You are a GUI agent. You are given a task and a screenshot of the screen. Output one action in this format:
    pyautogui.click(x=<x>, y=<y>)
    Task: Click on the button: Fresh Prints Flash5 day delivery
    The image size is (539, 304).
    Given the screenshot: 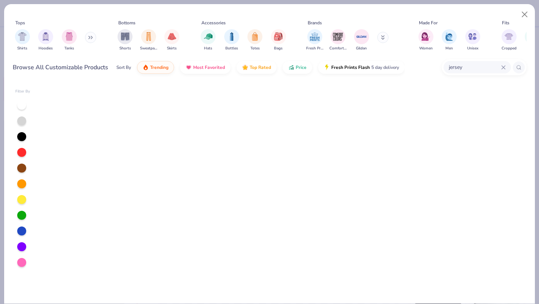 What is the action you would take?
    pyautogui.click(x=362, y=67)
    